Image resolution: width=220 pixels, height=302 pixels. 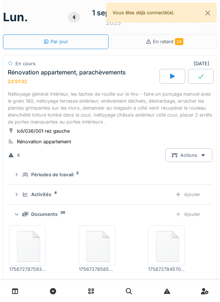 I want to click on div: 23:51:32, so click(x=17, y=81).